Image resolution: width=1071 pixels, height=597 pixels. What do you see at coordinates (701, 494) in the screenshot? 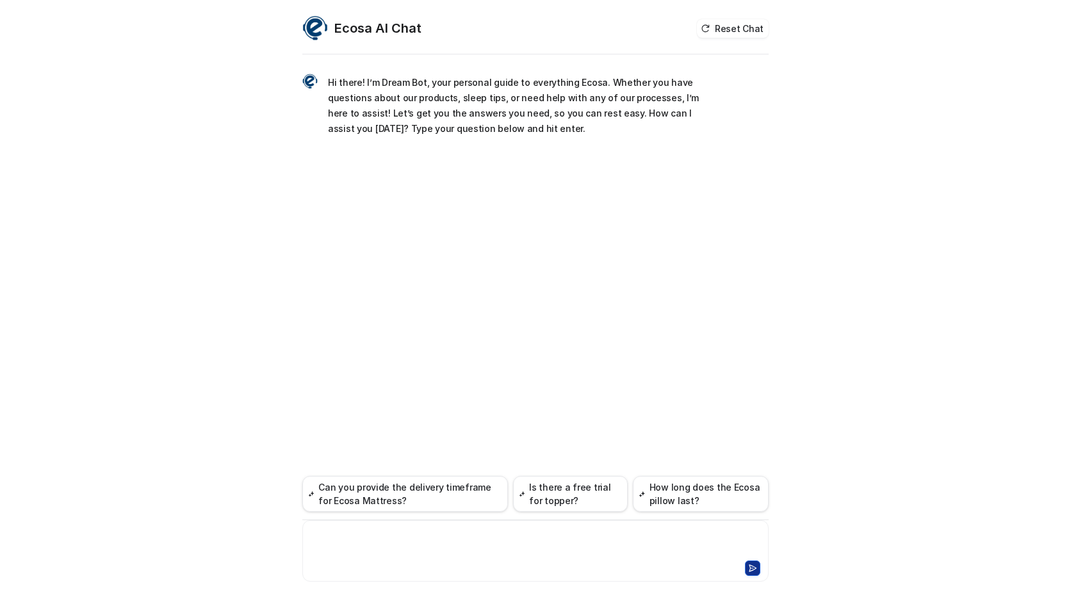
I see `button: How long does the Ecosa pillow last?` at bounding box center [701, 494].